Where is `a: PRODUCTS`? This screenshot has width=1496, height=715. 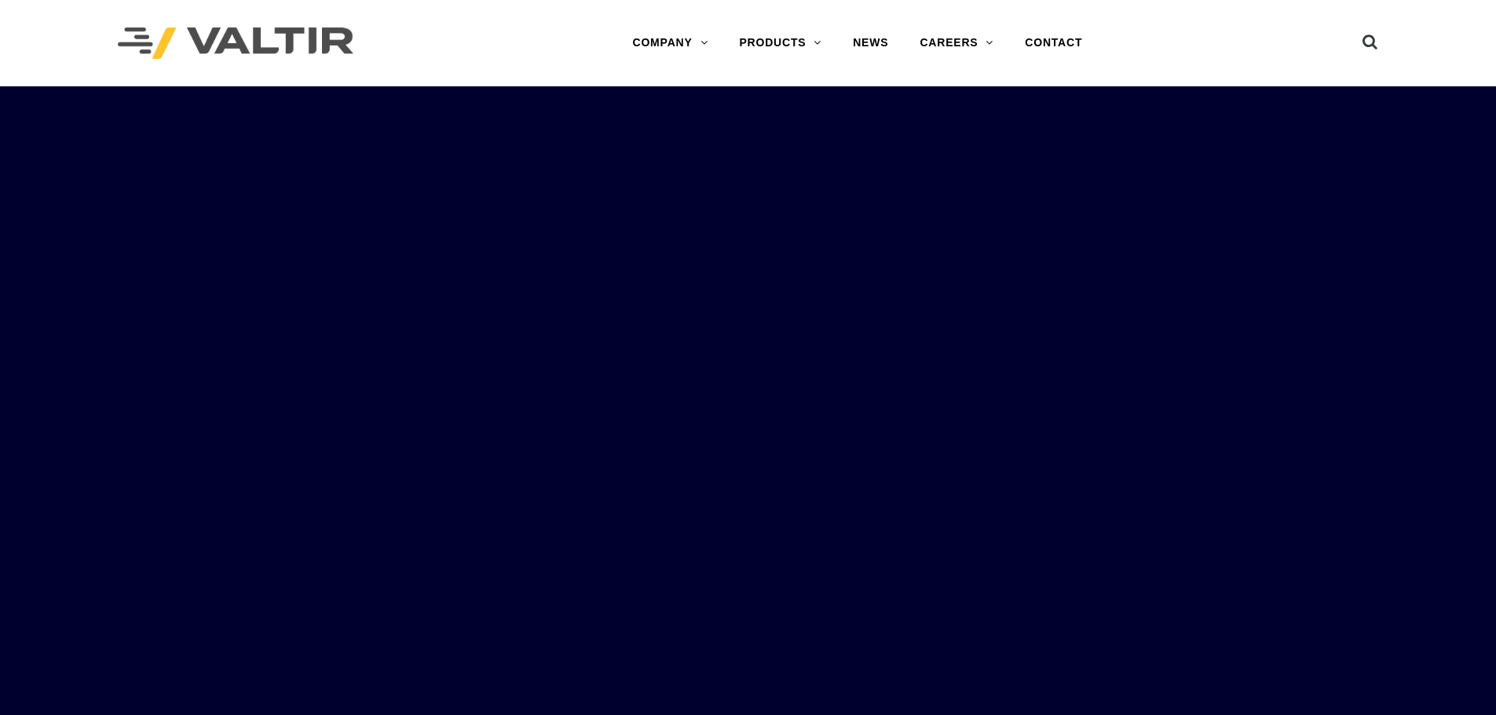 a: PRODUCTS is located at coordinates (780, 43).